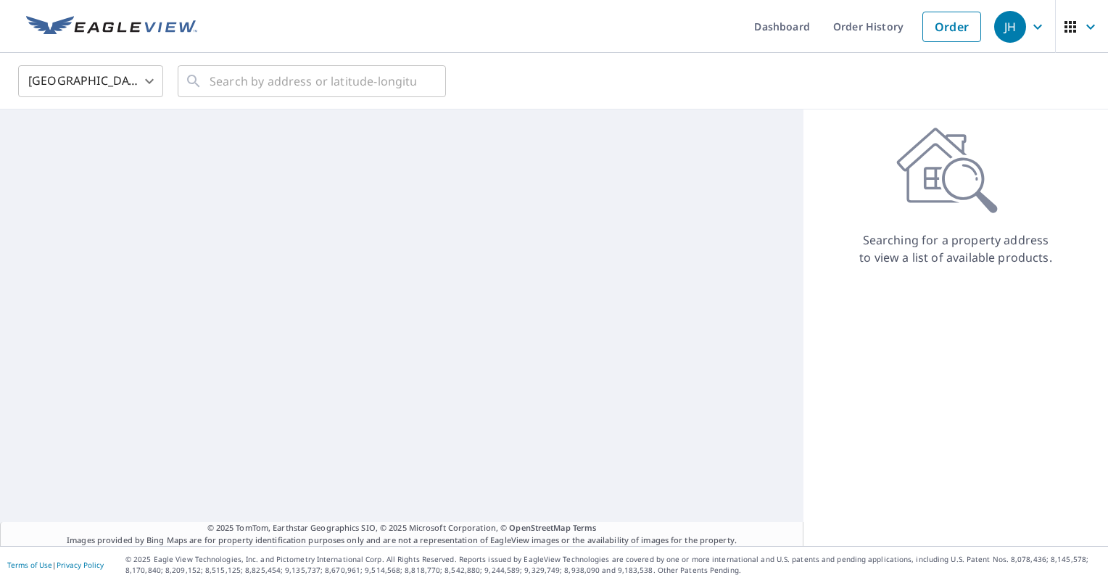 This screenshot has width=1108, height=583. I want to click on a: Terms, so click(584, 527).